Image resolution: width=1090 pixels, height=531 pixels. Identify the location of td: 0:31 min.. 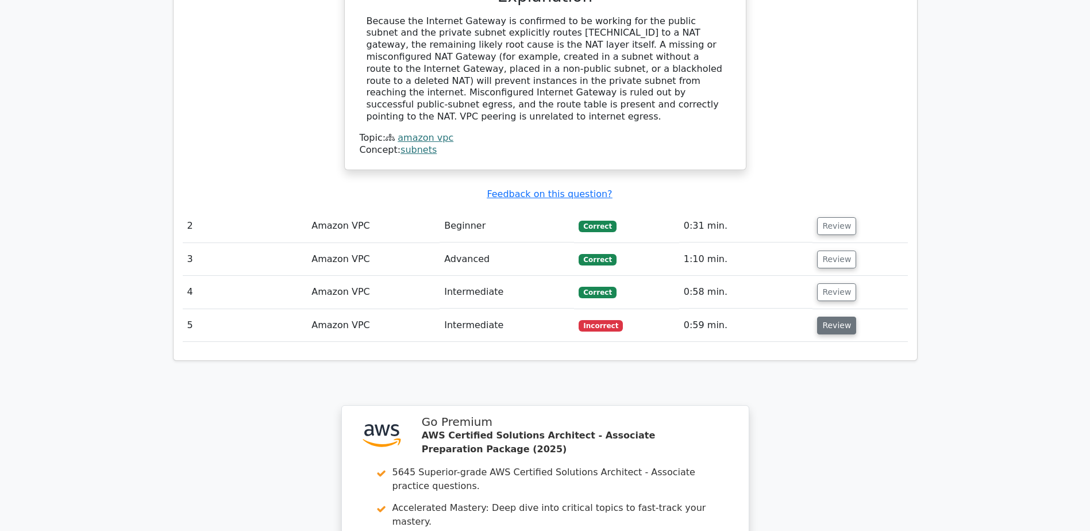
(746, 226).